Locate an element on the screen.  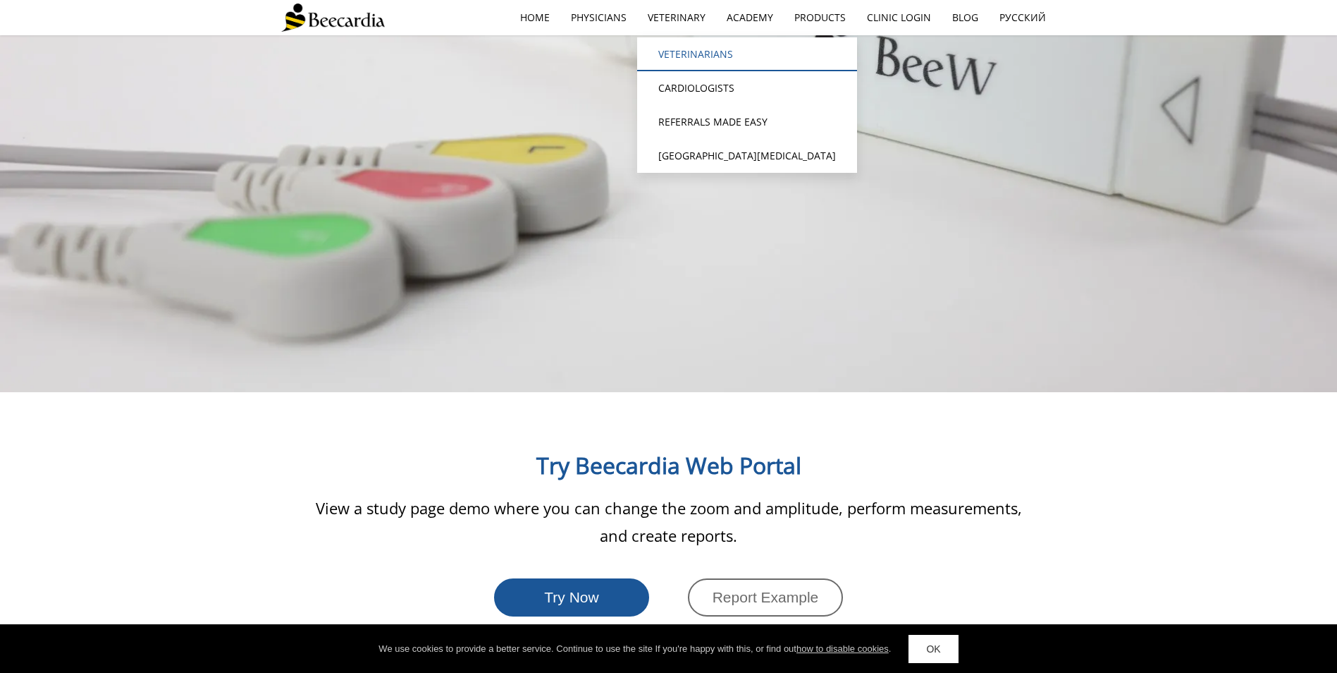
a: home is located at coordinates (535, 18).